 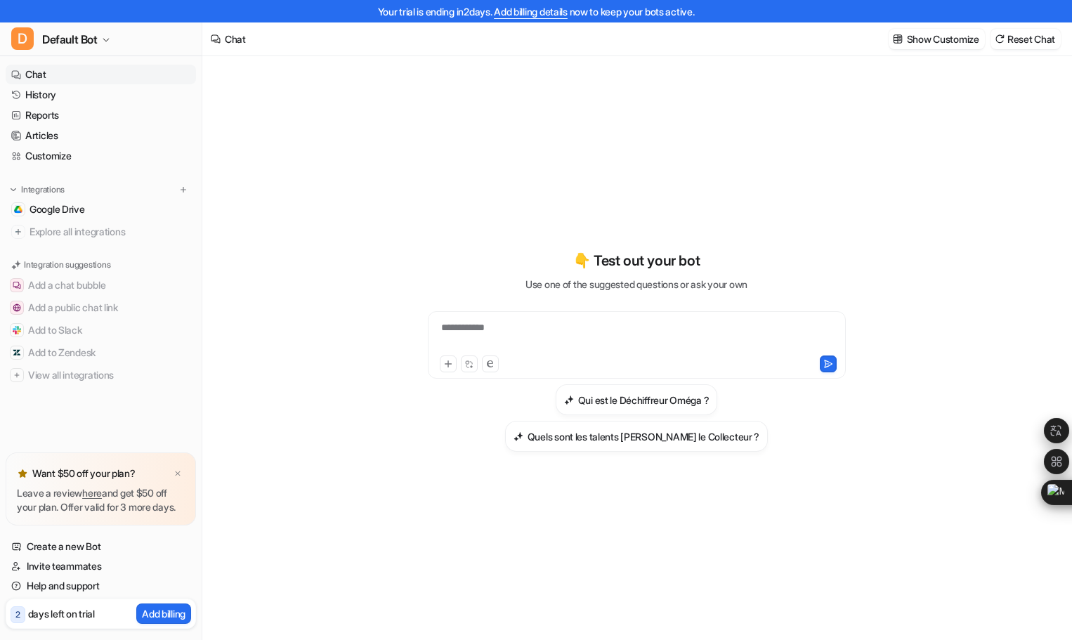 What do you see at coordinates (100, 375) in the screenshot?
I see `button: View all integrationsView all integrations` at bounding box center [100, 375].